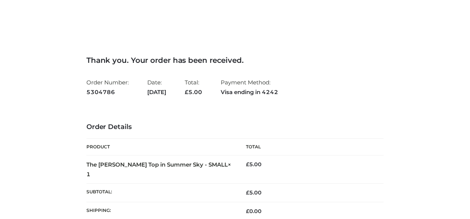 This screenshot has width=470, height=219. I want to click on h3: Order Details, so click(235, 127).